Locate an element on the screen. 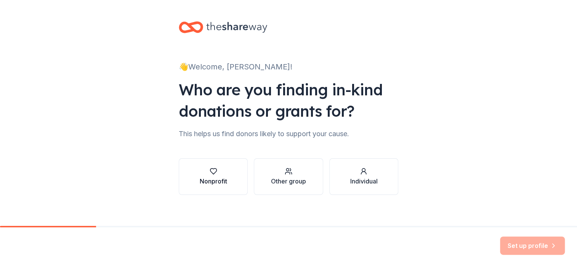 The height and width of the screenshot is (267, 577). button: Nonprofit is located at coordinates (213, 176).